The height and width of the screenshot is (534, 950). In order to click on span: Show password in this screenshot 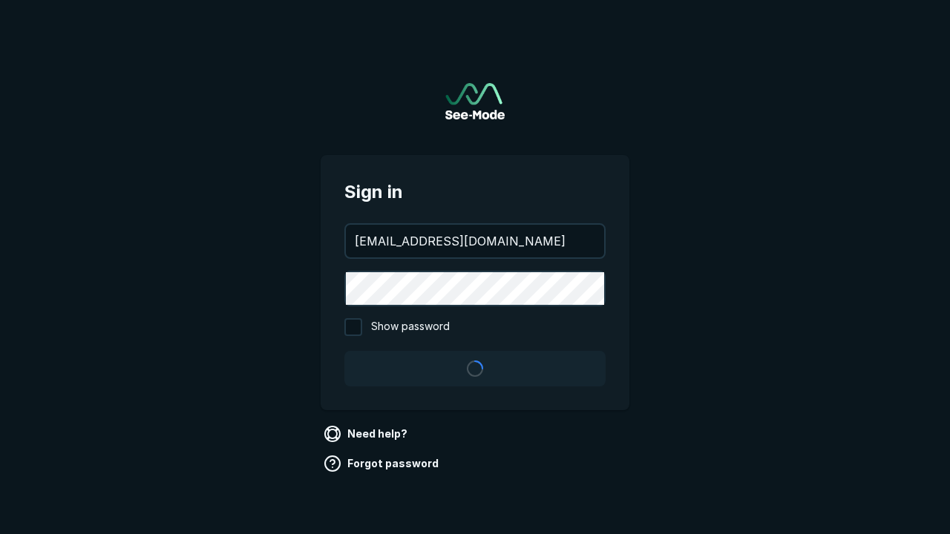, I will do `click(410, 327)`.